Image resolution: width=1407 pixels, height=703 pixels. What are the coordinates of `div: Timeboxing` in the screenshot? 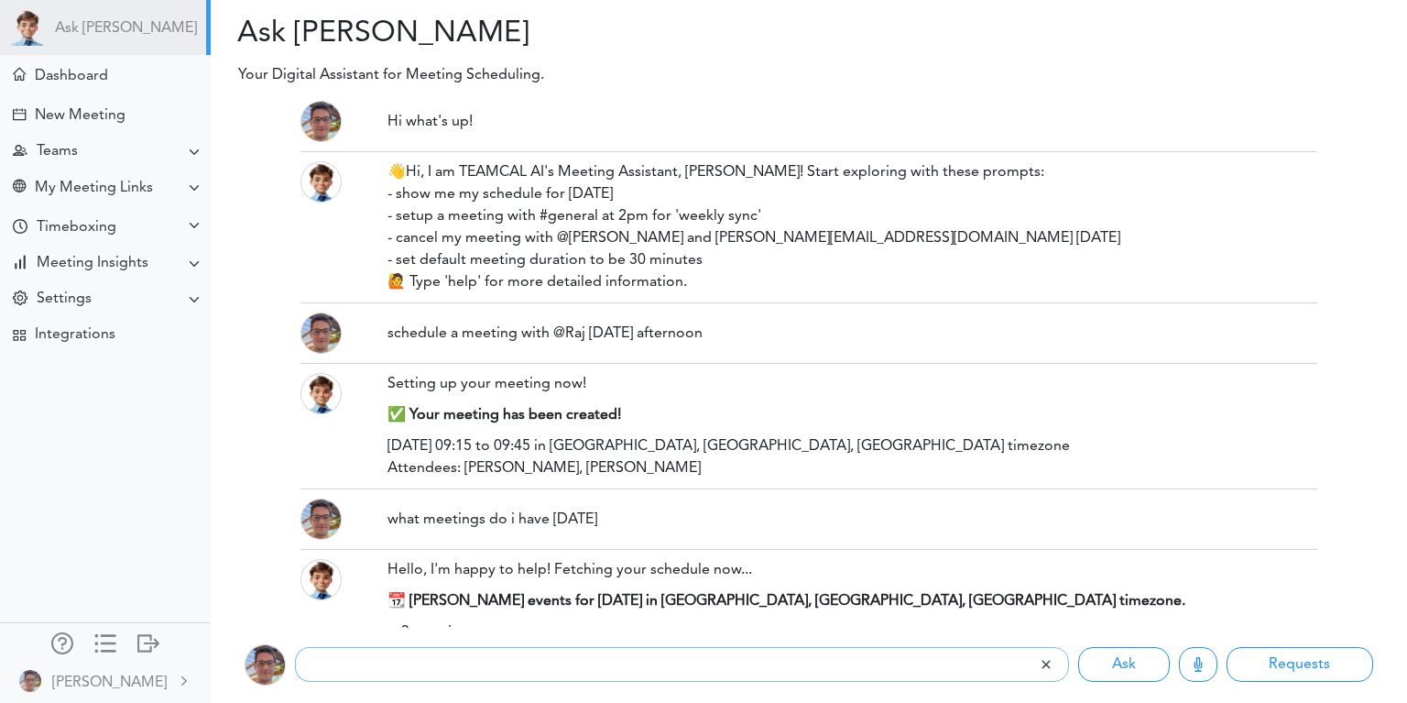 It's located at (76, 227).